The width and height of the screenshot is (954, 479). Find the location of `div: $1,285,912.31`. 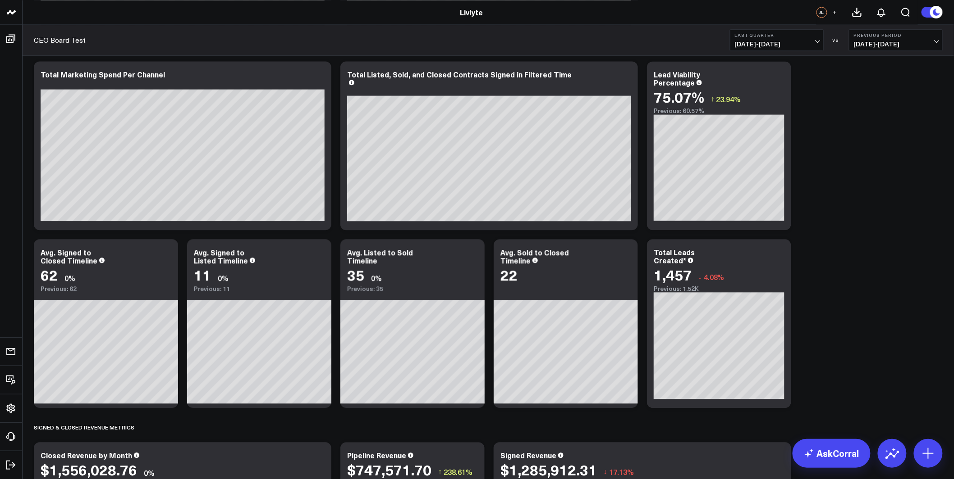

div: $1,285,912.31 is located at coordinates (548, 470).